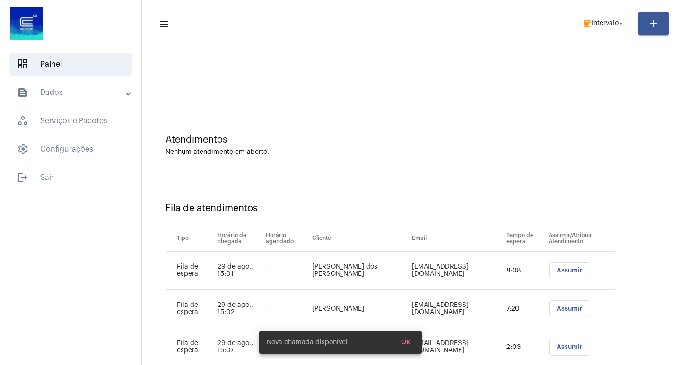 The width and height of the screenshot is (681, 365). I want to click on th: Horário agendado, so click(286, 239).